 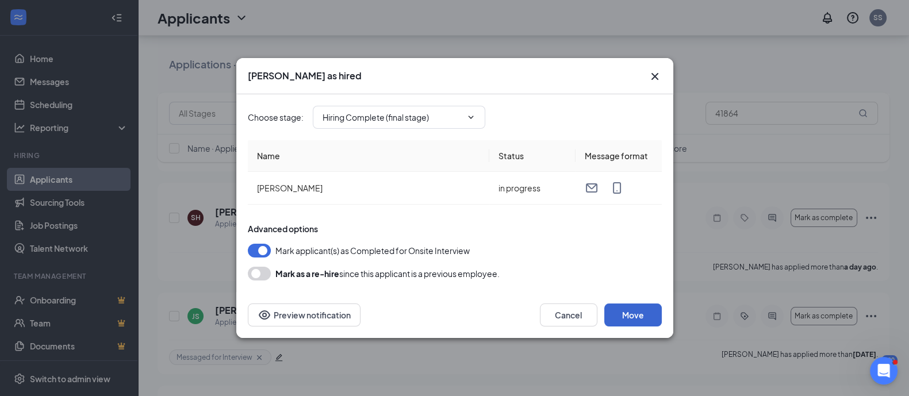 What do you see at coordinates (533, 188) in the screenshot?
I see `td: in progress` at bounding box center [533, 188].